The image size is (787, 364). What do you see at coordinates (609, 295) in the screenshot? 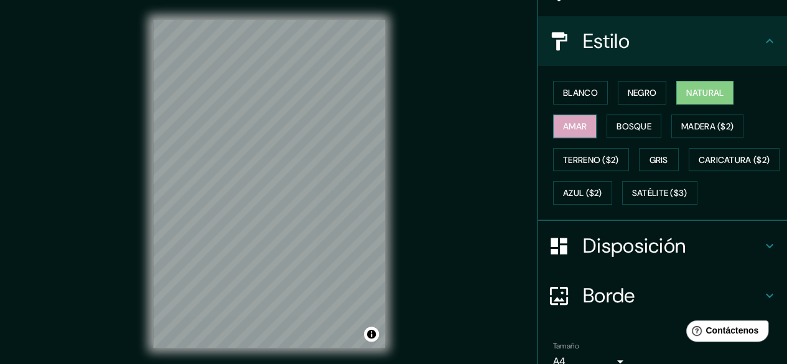
I see `font: Borde` at bounding box center [609, 295].